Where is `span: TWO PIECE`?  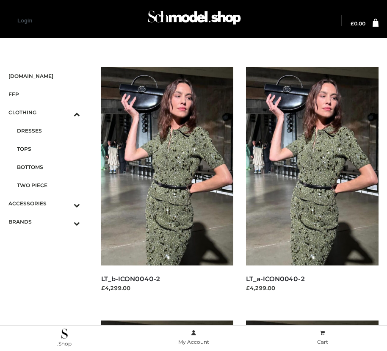
span: TWO PIECE is located at coordinates (48, 185).